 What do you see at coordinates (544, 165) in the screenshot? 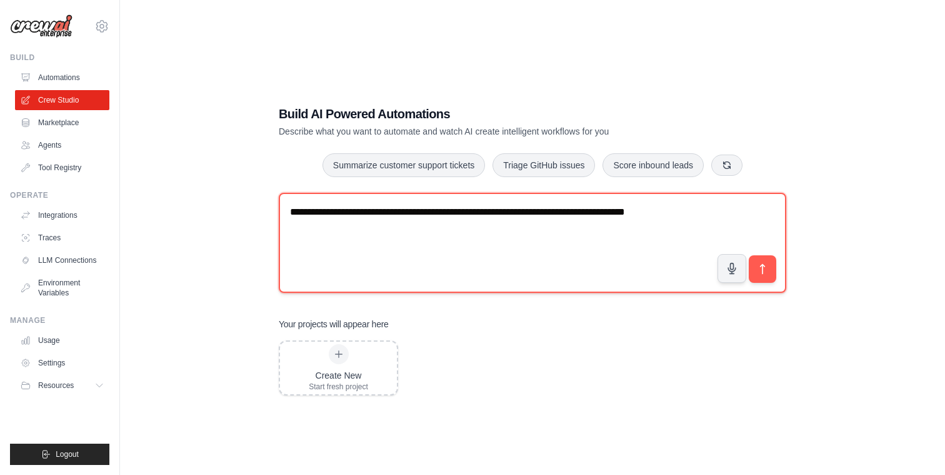
I see `button: Triage GitHub issues` at bounding box center [544, 165].